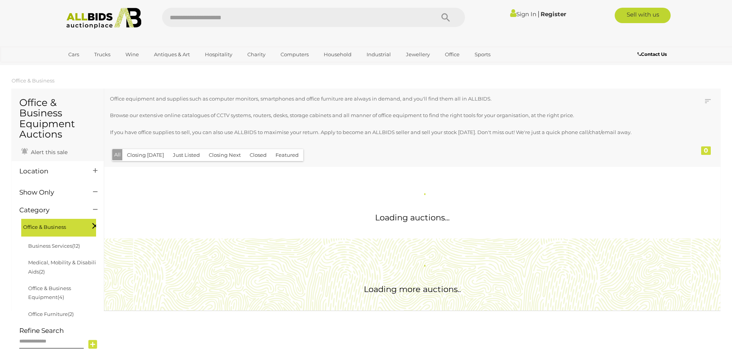 The image size is (732, 356). Describe the element at coordinates (117, 155) in the screenshot. I see `button: All` at that location.